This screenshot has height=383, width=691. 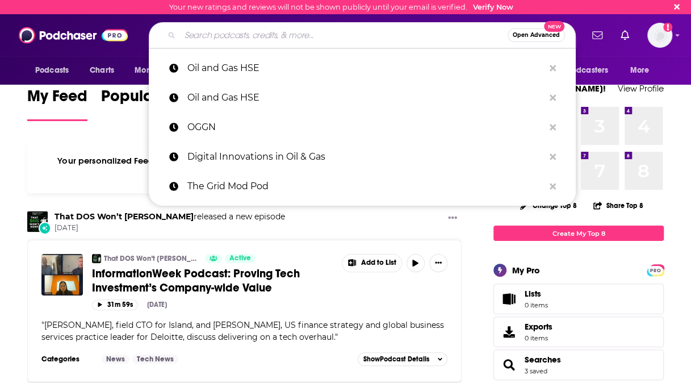 I want to click on p: Digital Innovations in Oil & Gas, so click(x=366, y=157).